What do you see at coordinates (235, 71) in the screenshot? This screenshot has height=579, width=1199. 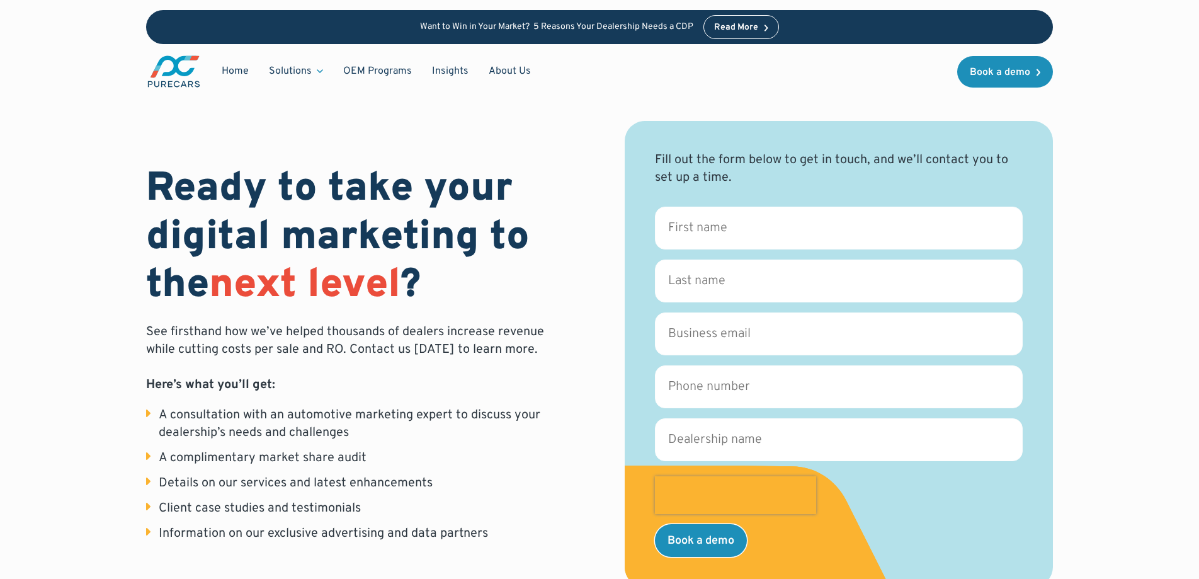 I see `a: Home` at bounding box center [235, 71].